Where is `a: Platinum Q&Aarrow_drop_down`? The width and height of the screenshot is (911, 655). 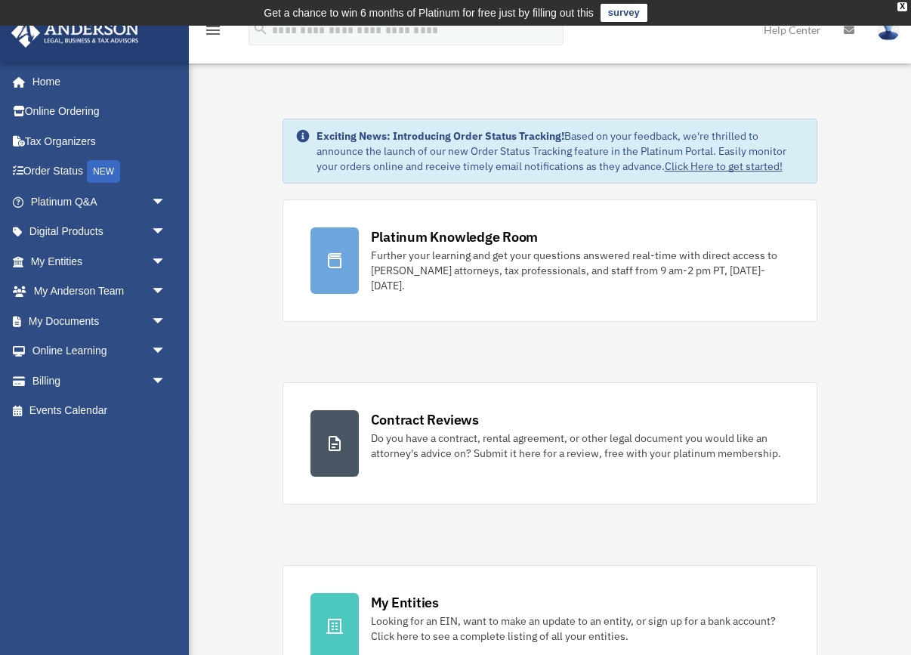
a: Platinum Q&Aarrow_drop_down is located at coordinates (100, 202).